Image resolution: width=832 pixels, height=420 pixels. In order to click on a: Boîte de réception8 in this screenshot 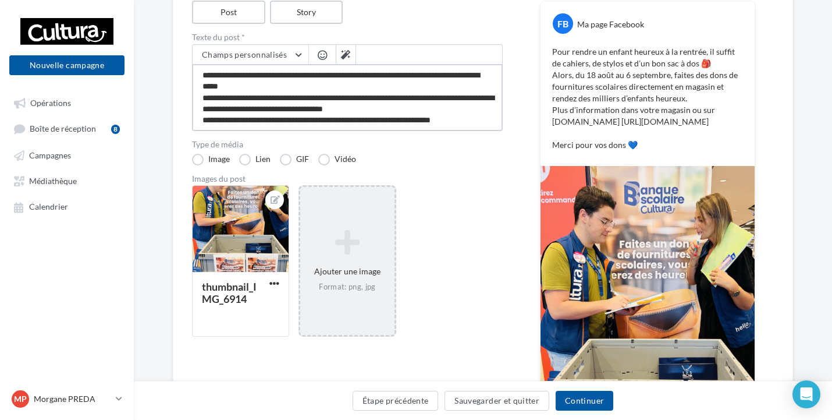, I will do `click(67, 128)`.